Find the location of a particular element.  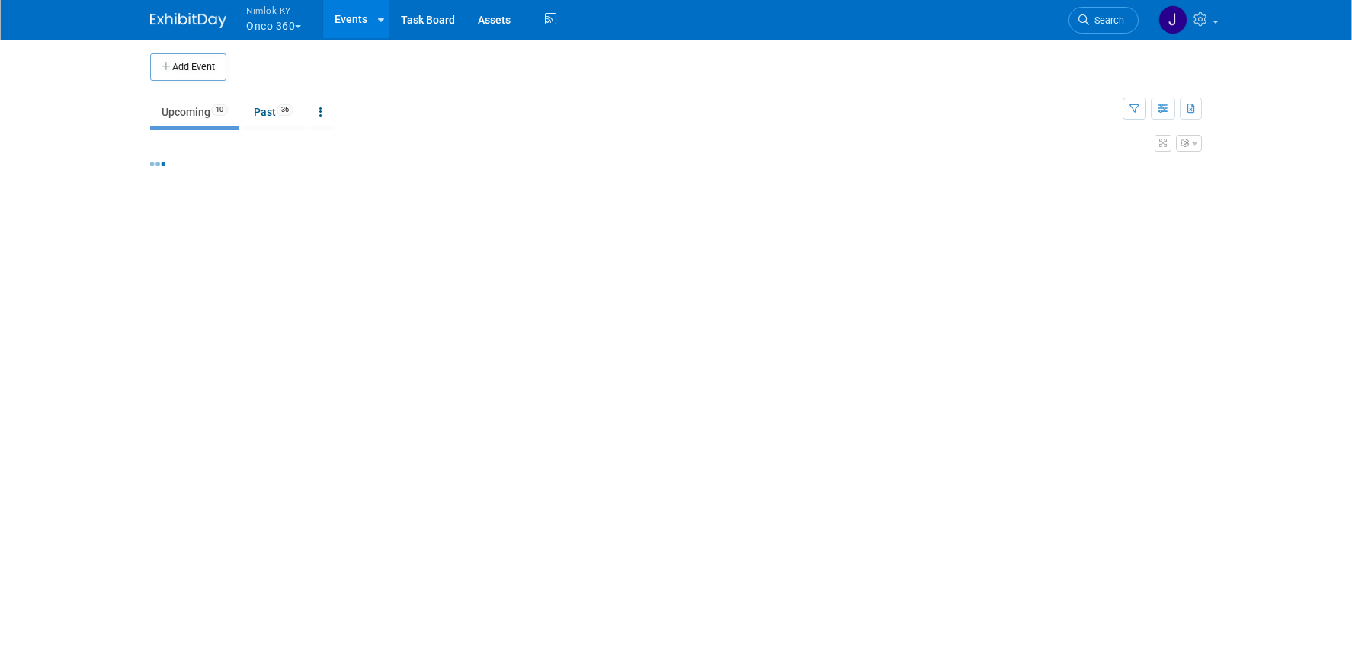

span: 10 is located at coordinates (219, 110).